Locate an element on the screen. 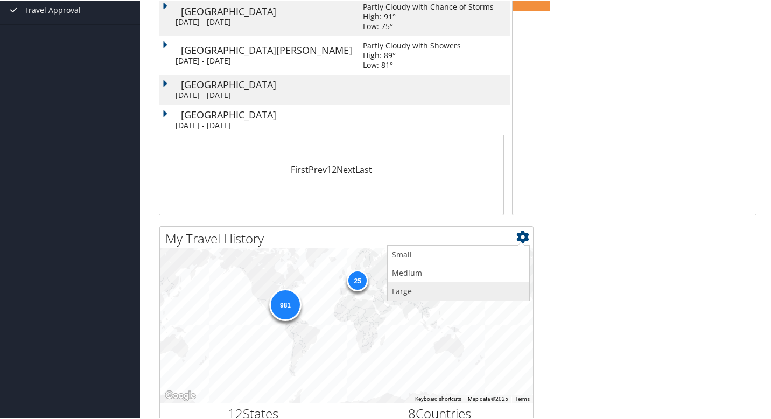  div: 25 is located at coordinates (358, 280).